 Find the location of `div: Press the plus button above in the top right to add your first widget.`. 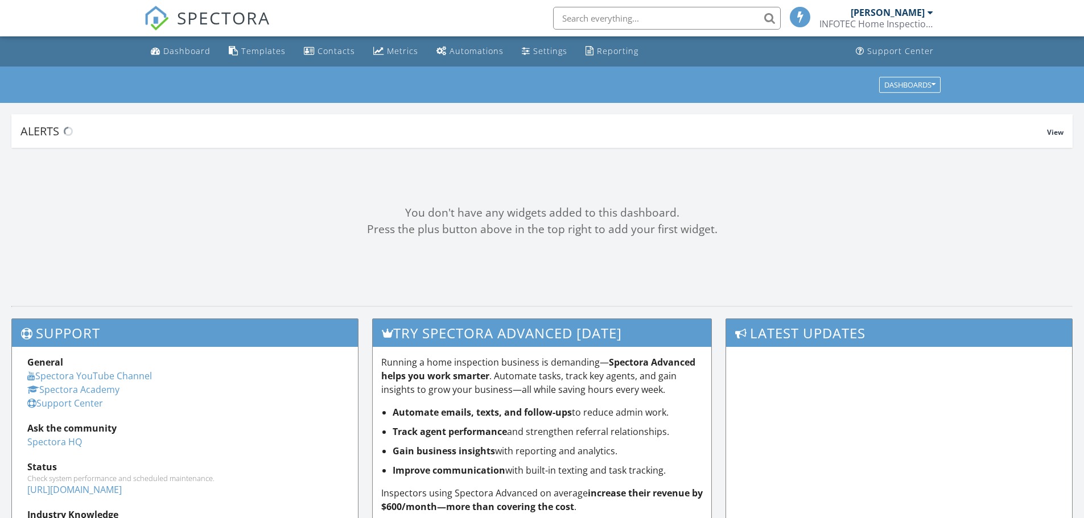

div: Press the plus button above in the top right to add your first widget. is located at coordinates (542, 229).